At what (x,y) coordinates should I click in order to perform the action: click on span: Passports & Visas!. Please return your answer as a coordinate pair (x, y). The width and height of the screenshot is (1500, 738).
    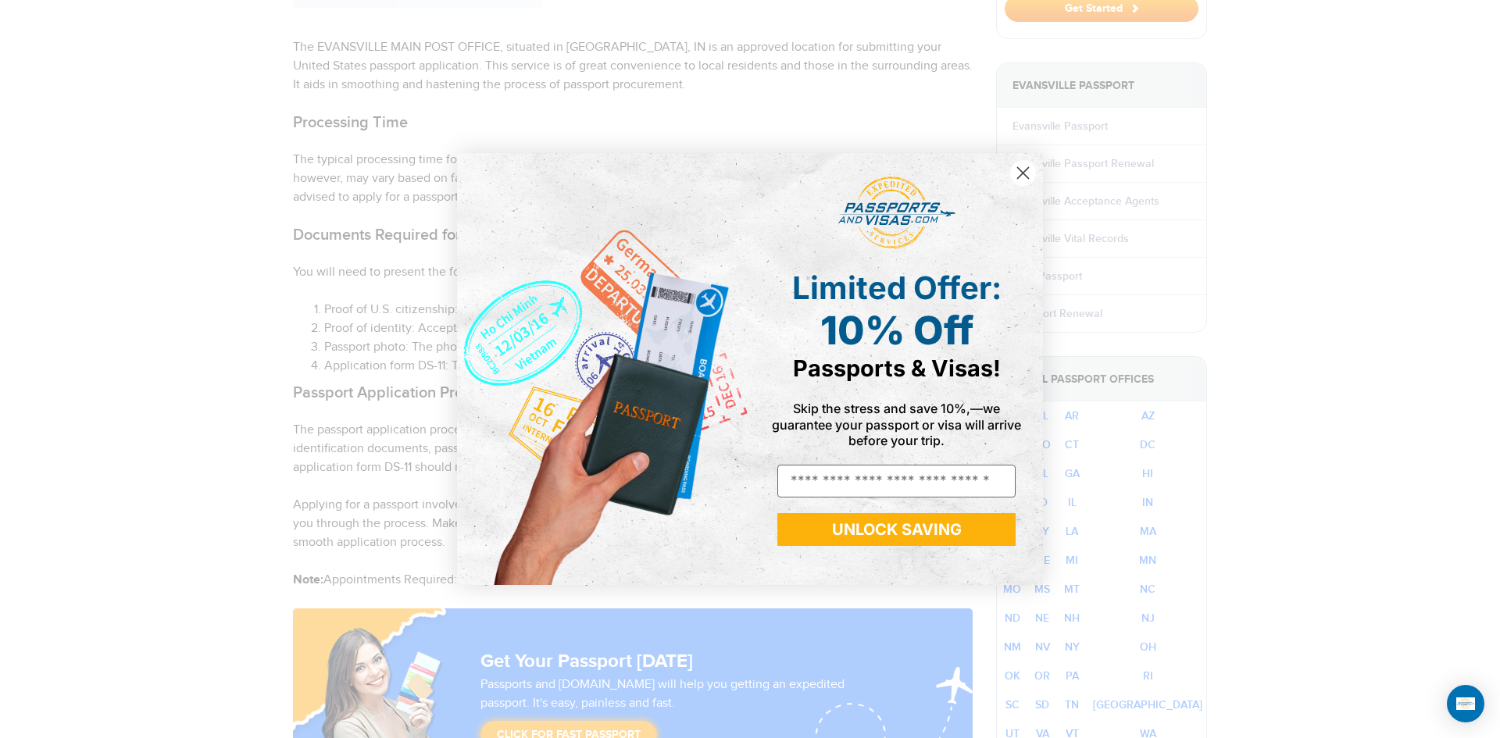
    Looking at the image, I should click on (897, 368).